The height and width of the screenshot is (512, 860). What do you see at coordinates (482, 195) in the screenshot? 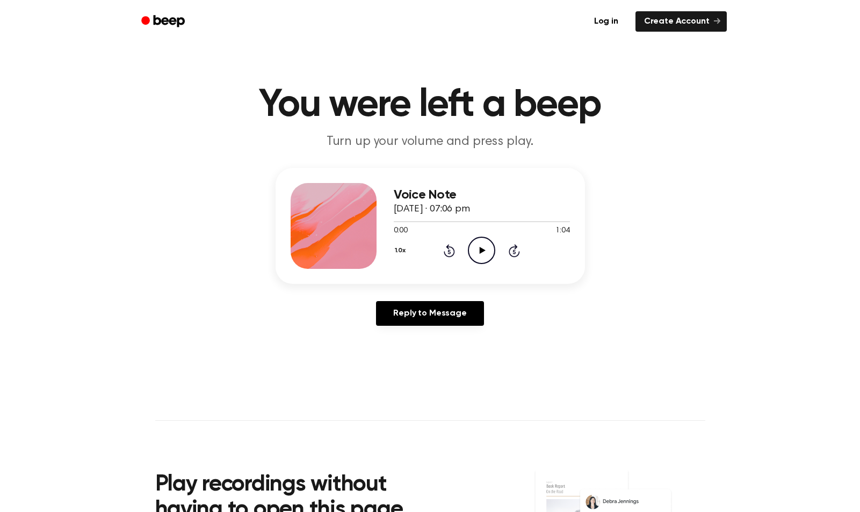
I see `h3: Voice Note` at bounding box center [482, 195].